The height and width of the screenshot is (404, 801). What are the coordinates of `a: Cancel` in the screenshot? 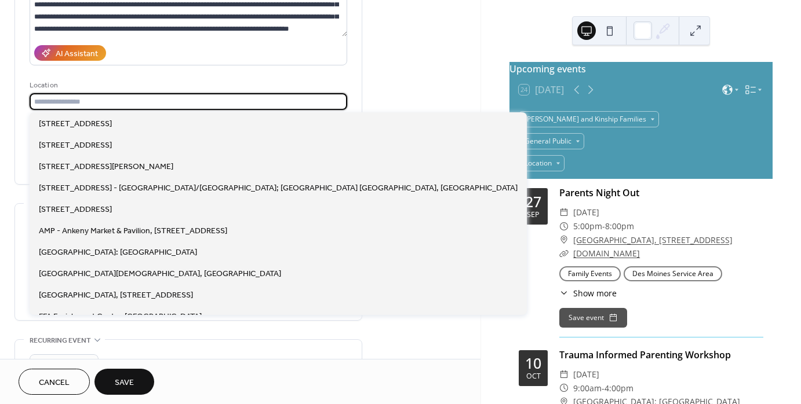 It's located at (54, 382).